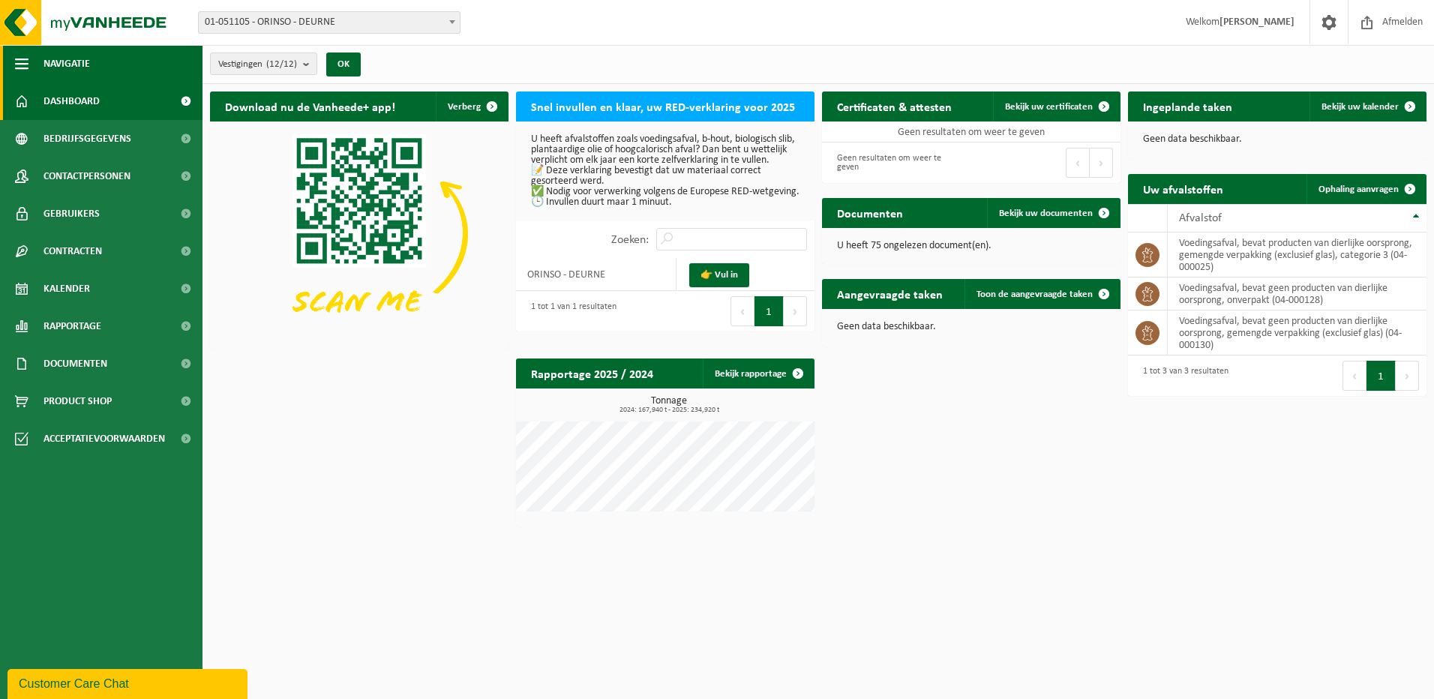 This screenshot has width=1434, height=699. Describe the element at coordinates (630, 240) in the screenshot. I see `label: Zoeken:` at that location.